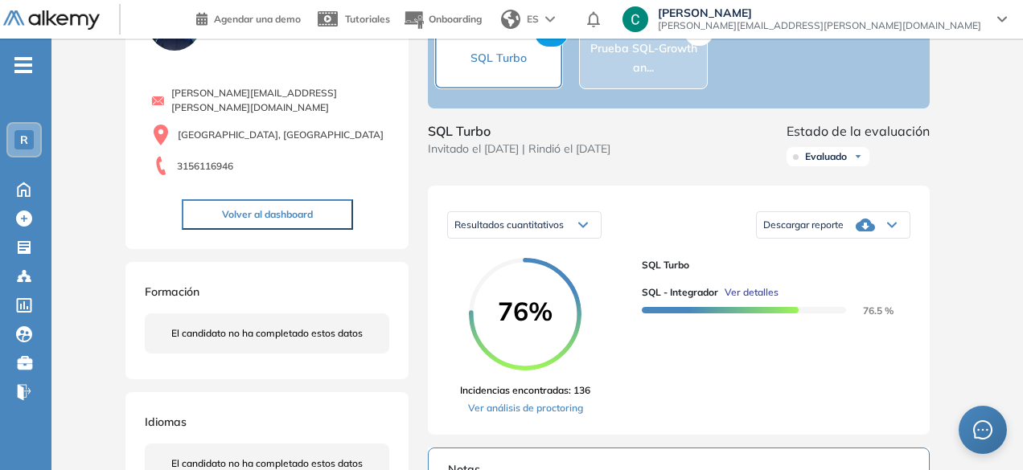  What do you see at coordinates (983, 430) in the screenshot?
I see `span: message` at bounding box center [983, 430].